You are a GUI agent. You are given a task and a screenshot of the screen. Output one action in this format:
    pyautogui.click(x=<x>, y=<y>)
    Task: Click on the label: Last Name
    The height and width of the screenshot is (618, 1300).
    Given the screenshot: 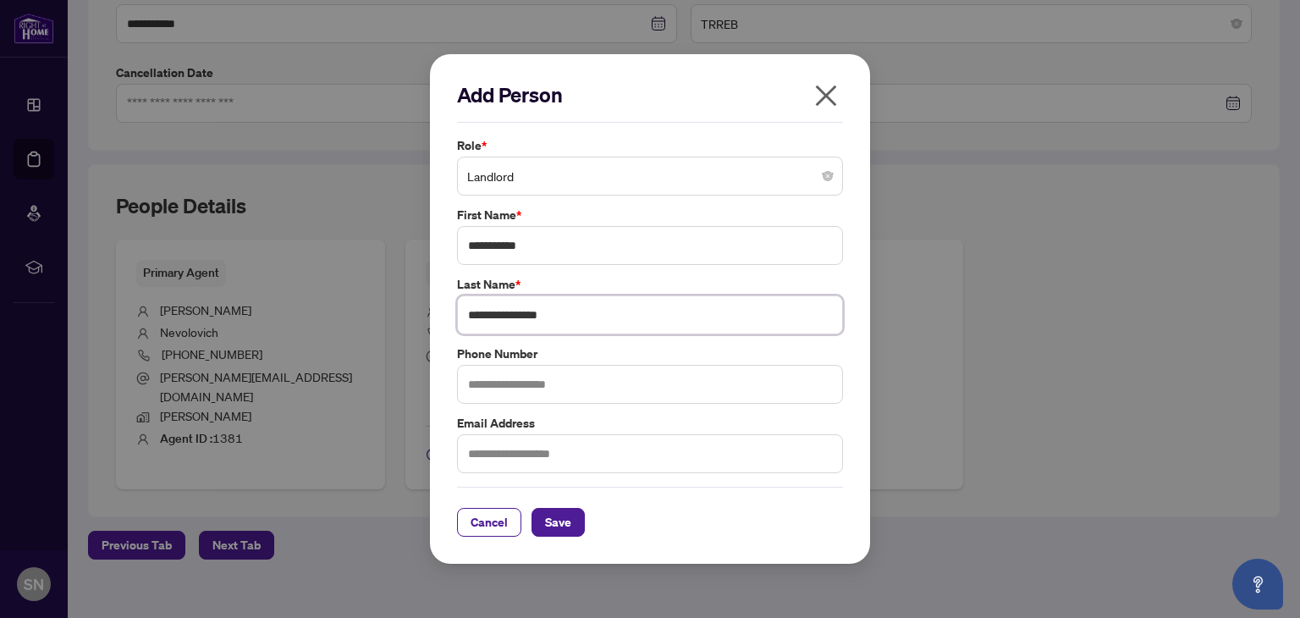 What is the action you would take?
    pyautogui.click(x=650, y=284)
    